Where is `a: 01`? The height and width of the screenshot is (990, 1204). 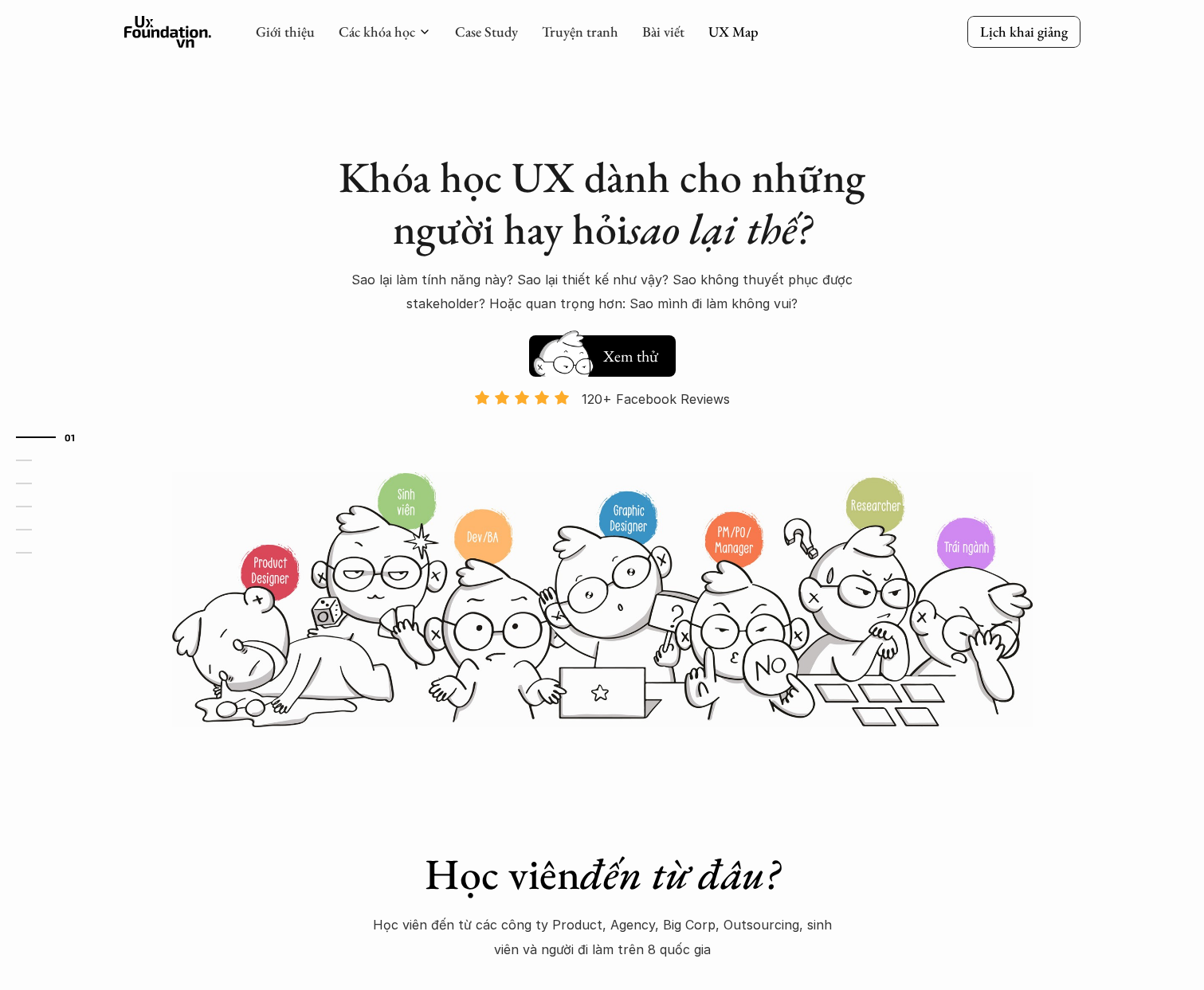
a: 01 is located at coordinates (54, 437).